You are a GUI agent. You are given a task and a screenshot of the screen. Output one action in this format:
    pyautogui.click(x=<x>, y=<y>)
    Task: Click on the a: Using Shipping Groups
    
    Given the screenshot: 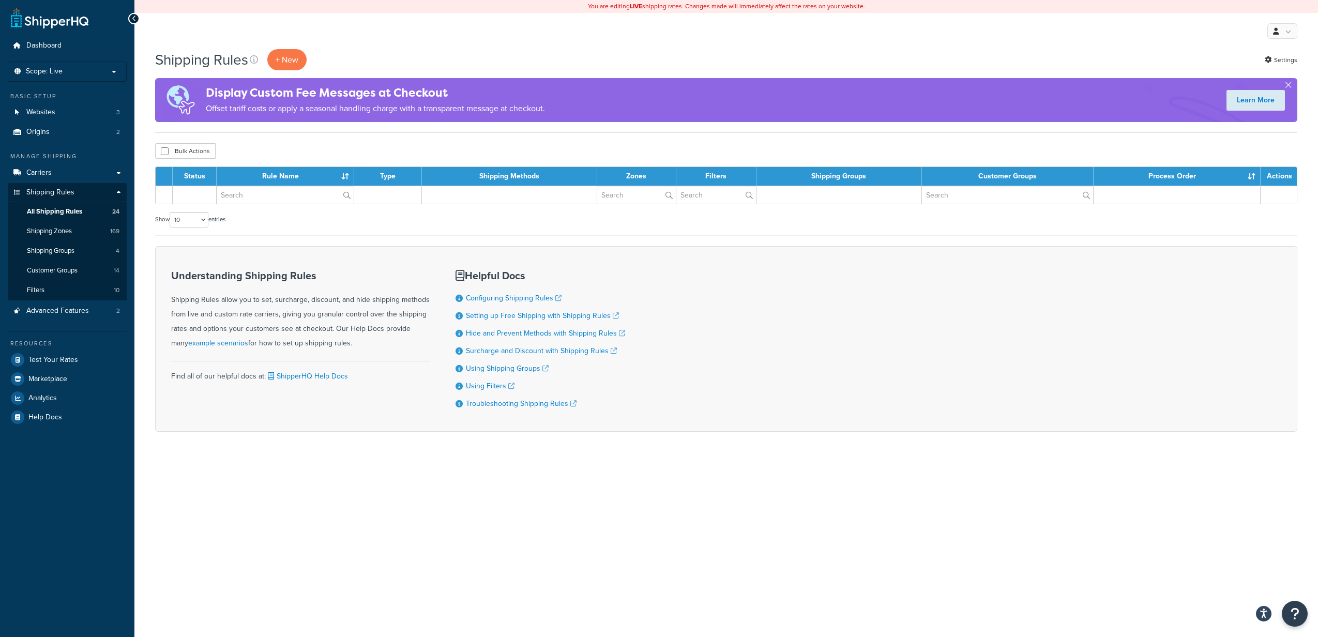 What is the action you would take?
    pyautogui.click(x=507, y=368)
    